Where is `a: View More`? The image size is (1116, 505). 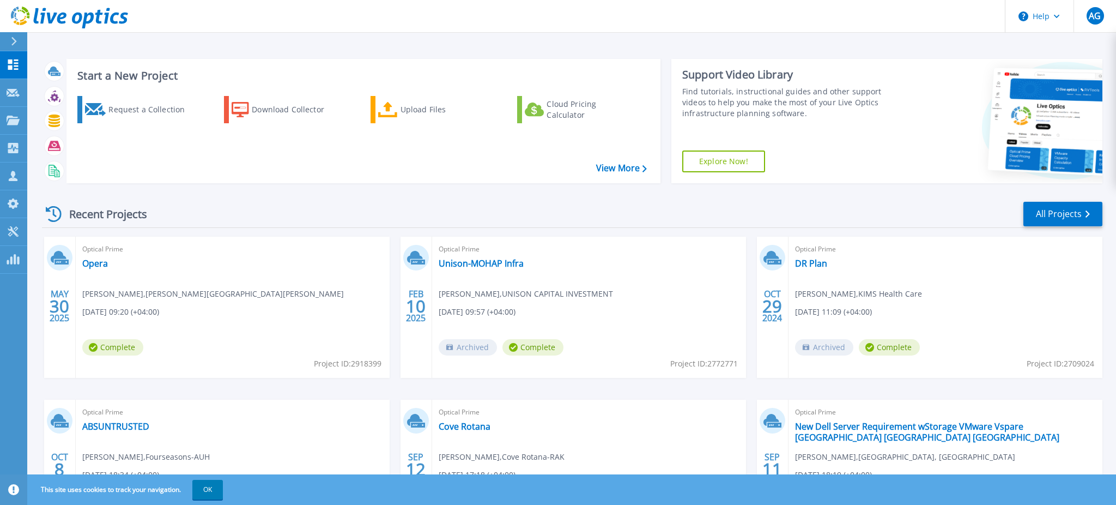
a: View More is located at coordinates (621, 168).